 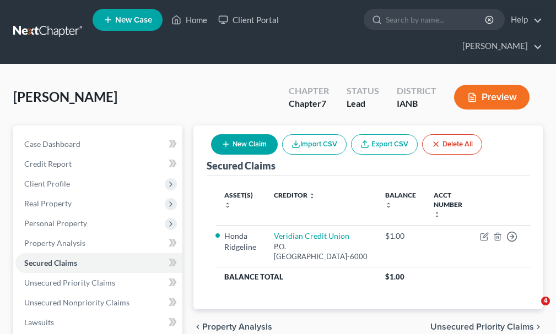 I want to click on a: Secured Claims, so click(x=99, y=263).